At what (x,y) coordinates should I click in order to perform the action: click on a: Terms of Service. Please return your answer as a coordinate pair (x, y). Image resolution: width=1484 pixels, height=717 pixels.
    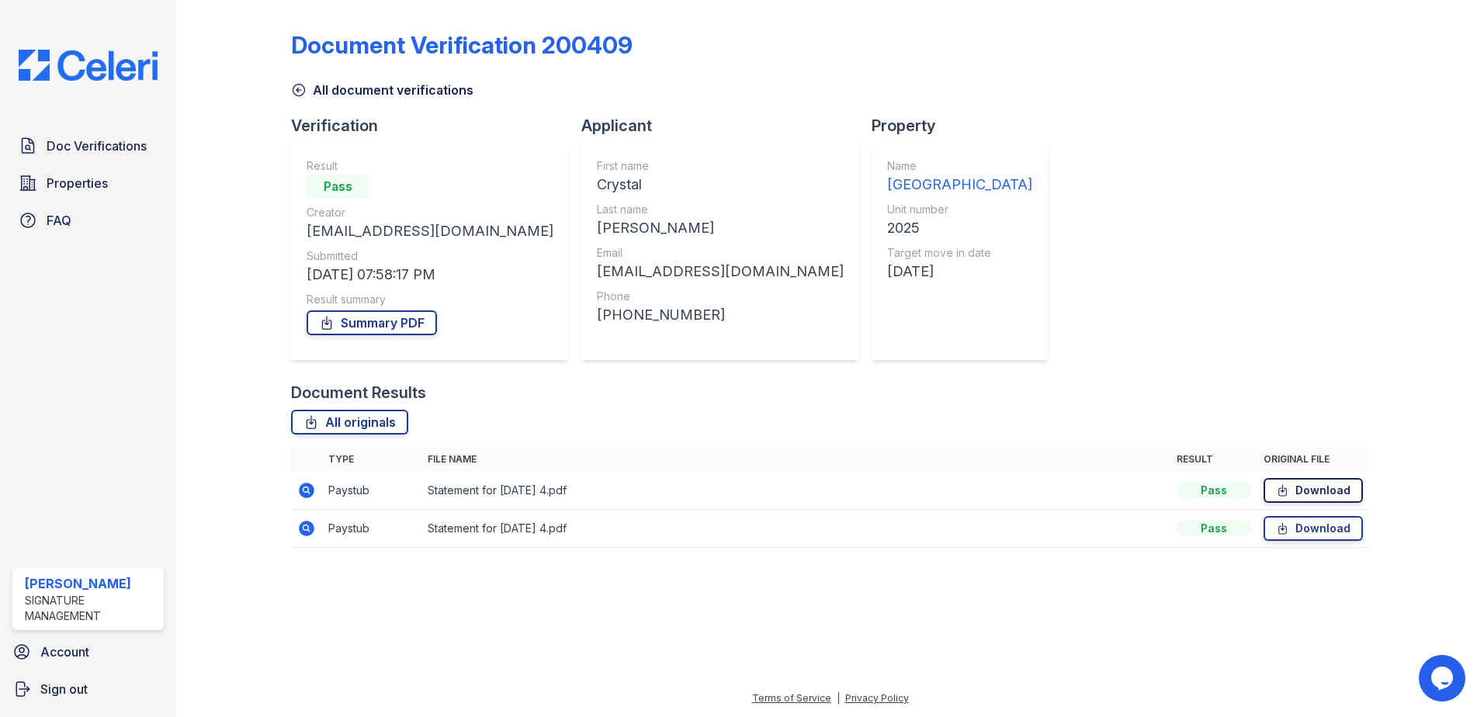
    Looking at the image, I should click on (791, 698).